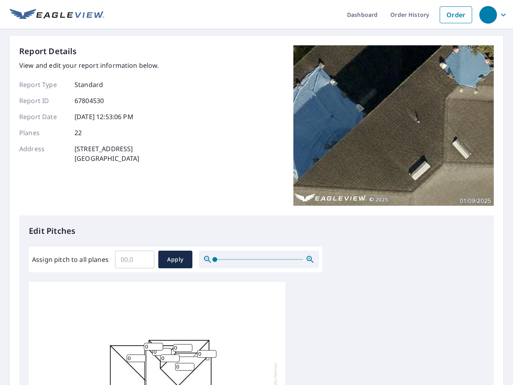 The image size is (513, 385). I want to click on a: Order, so click(456, 15).